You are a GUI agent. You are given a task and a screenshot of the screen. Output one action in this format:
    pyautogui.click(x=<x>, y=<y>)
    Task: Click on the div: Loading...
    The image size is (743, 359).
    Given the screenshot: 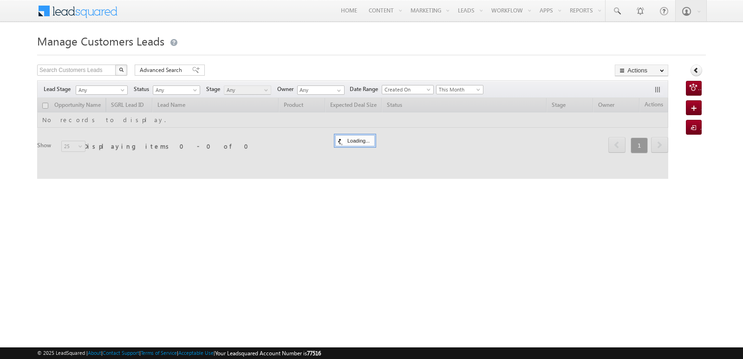 What is the action you would take?
    pyautogui.click(x=355, y=141)
    